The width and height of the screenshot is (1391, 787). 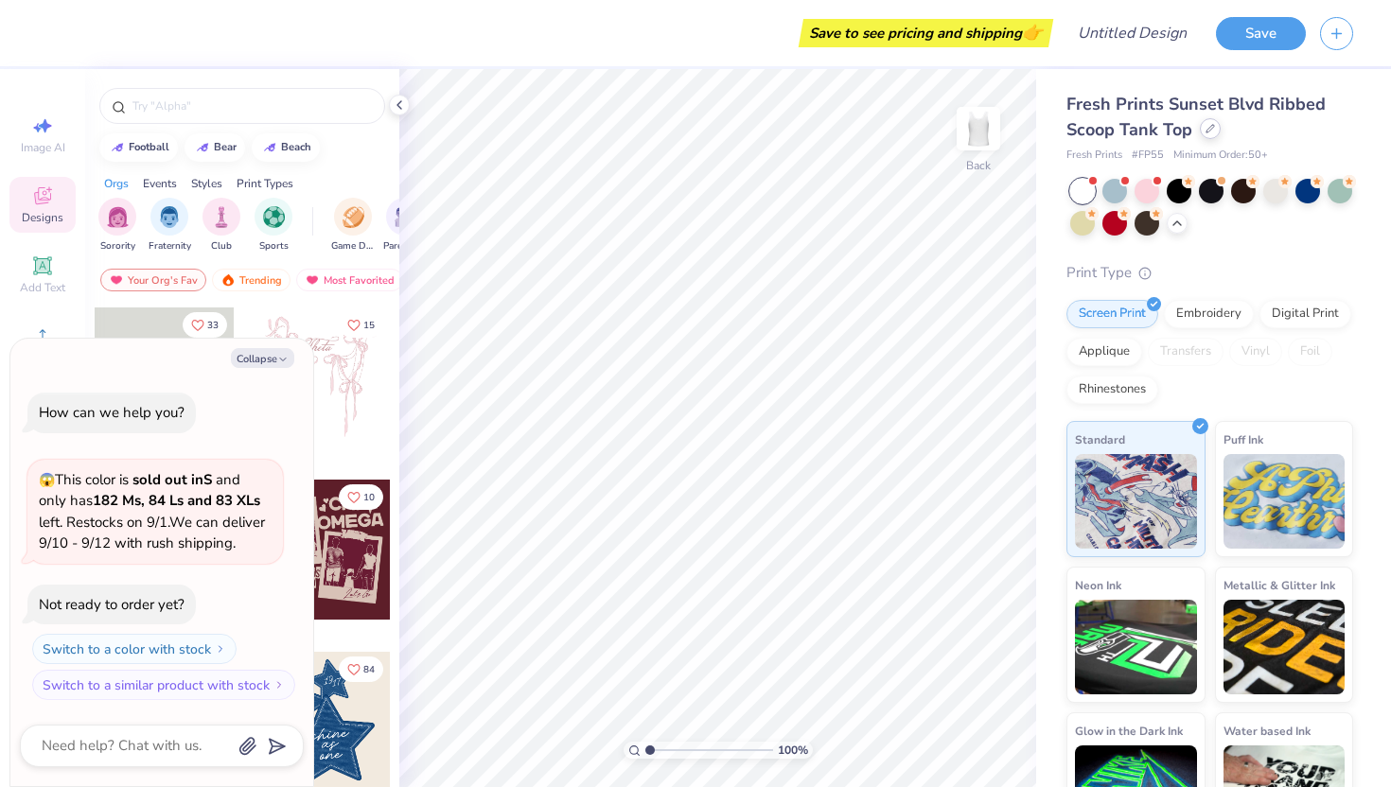 What do you see at coordinates (117, 225) in the screenshot?
I see `div: filter for Sorority` at bounding box center [117, 225].